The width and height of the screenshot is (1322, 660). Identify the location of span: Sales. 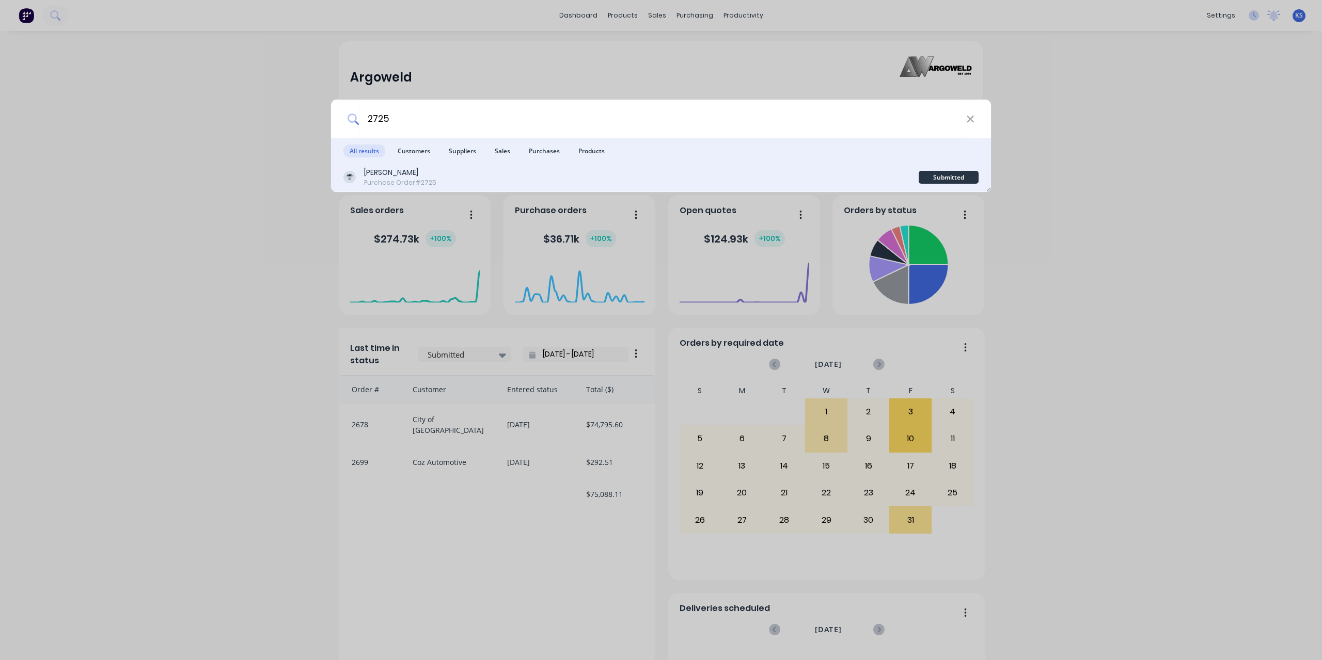
(502, 151).